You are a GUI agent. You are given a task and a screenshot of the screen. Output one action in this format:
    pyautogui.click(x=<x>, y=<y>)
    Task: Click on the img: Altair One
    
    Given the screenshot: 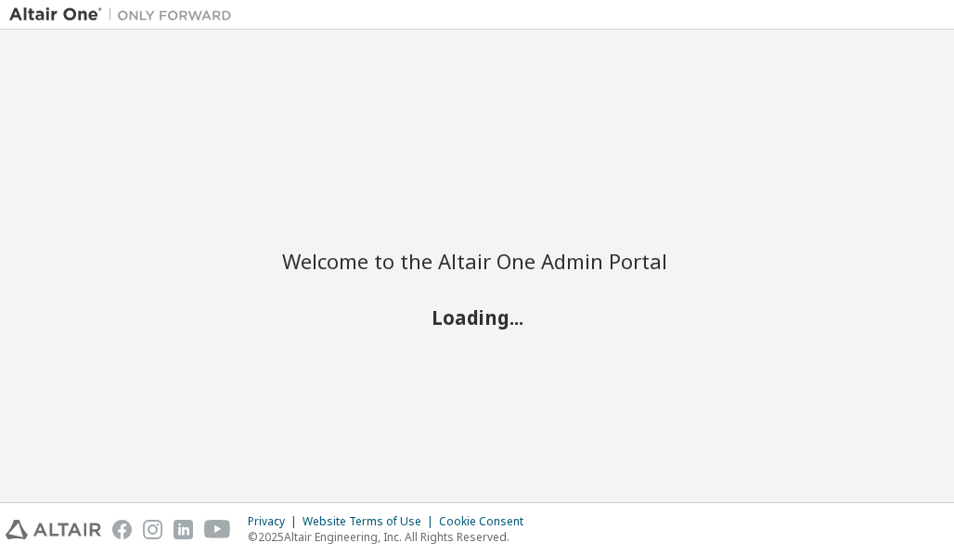 What is the action you would take?
    pyautogui.click(x=125, y=15)
    